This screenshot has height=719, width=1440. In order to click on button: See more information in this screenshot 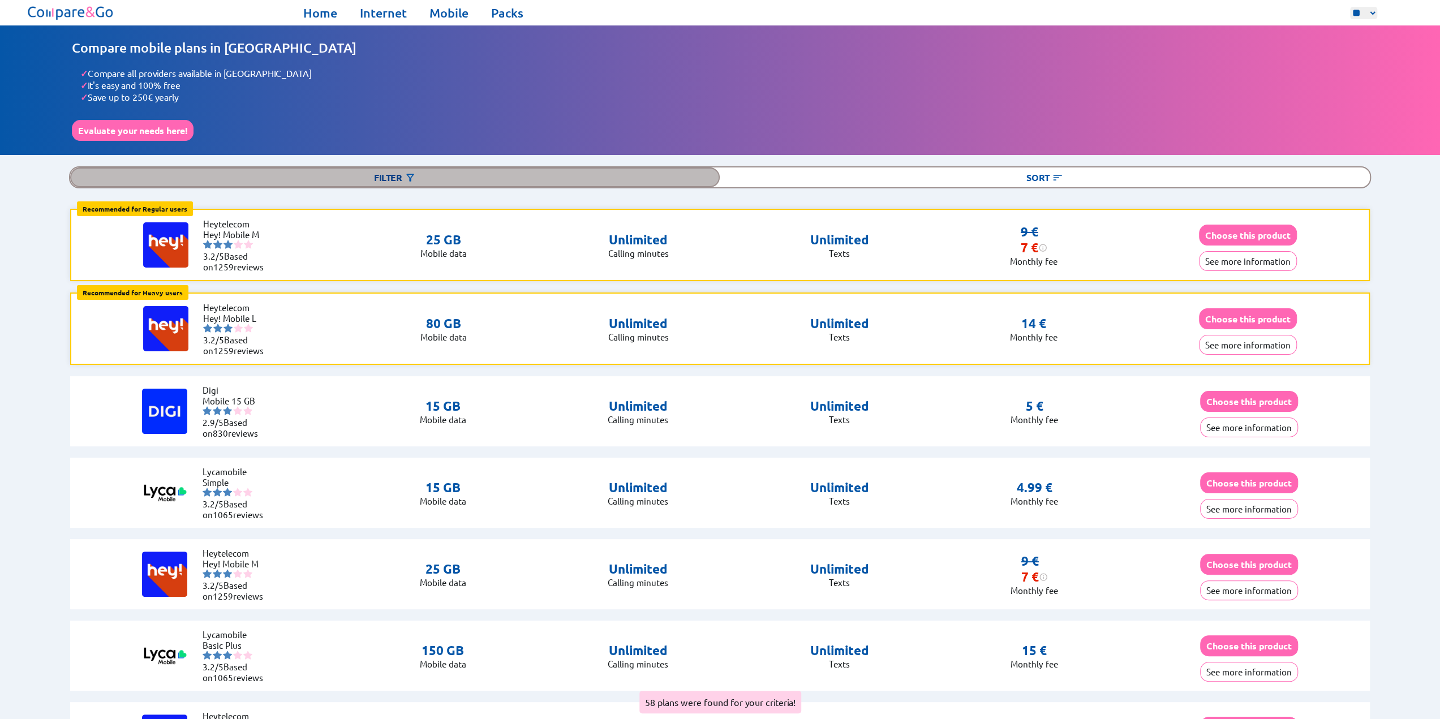, I will do `click(1249, 672)`.